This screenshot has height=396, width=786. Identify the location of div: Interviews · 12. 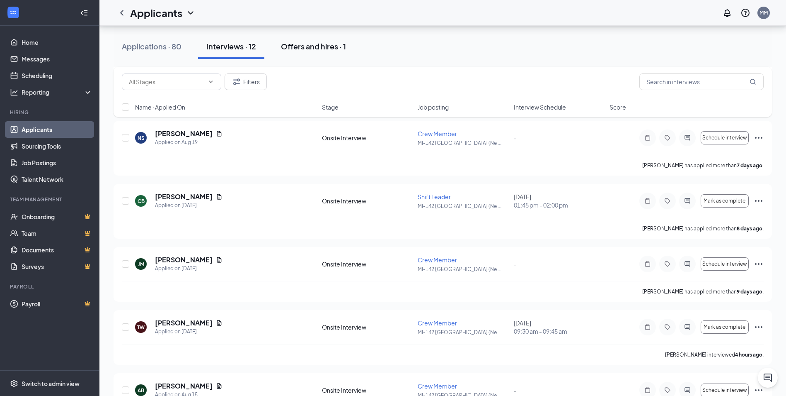
(231, 46).